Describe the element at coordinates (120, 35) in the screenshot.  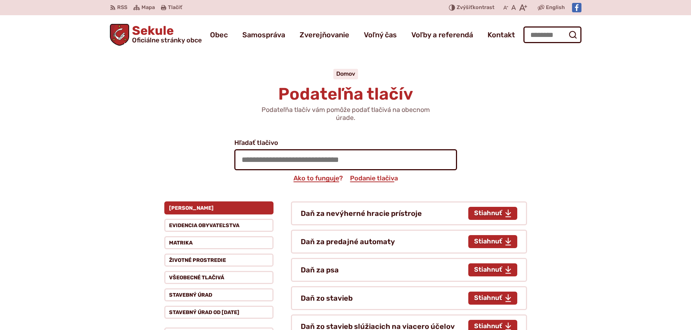
I see `img: Prejsť na domovskú stránku` at that location.